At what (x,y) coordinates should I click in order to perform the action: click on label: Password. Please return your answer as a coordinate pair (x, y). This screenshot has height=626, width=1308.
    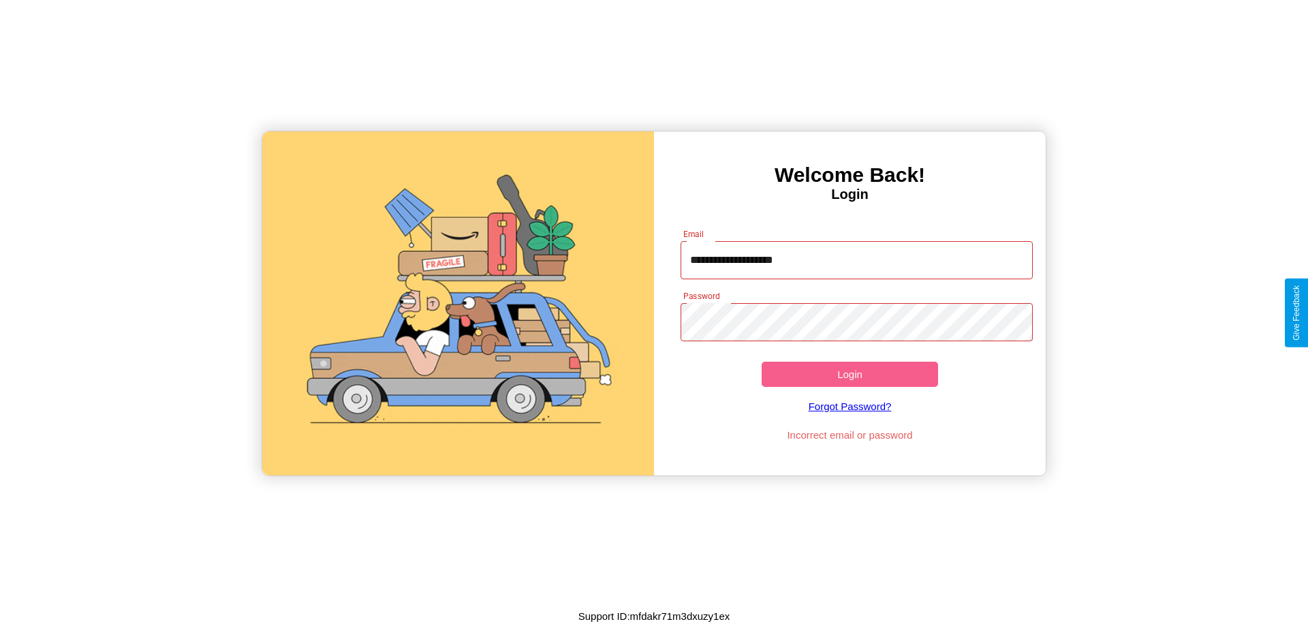
    Looking at the image, I should click on (701, 296).